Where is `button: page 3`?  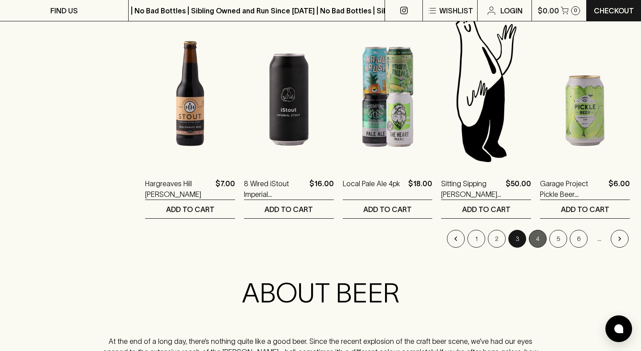 button: page 3 is located at coordinates (518, 239).